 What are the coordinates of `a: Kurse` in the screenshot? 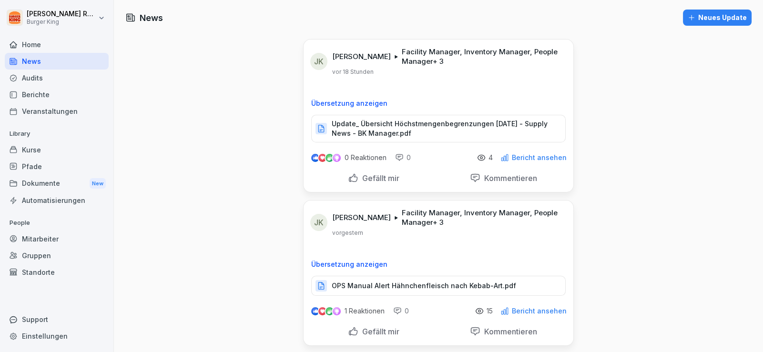 It's located at (57, 150).